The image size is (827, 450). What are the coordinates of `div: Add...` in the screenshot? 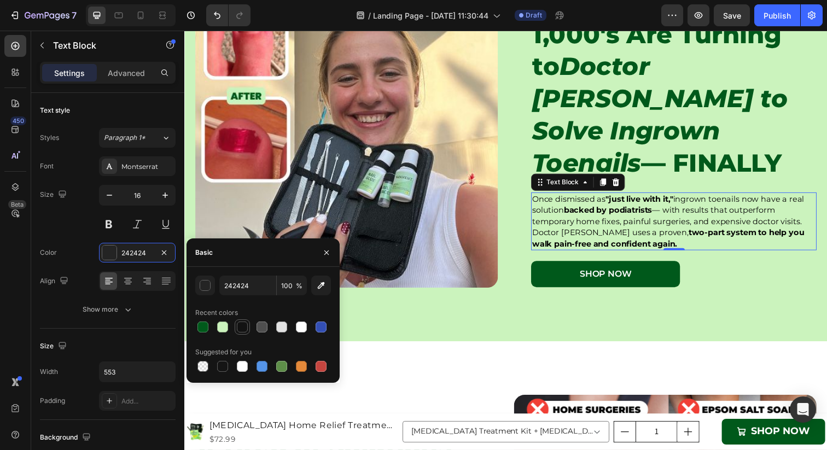 It's located at (147, 401).